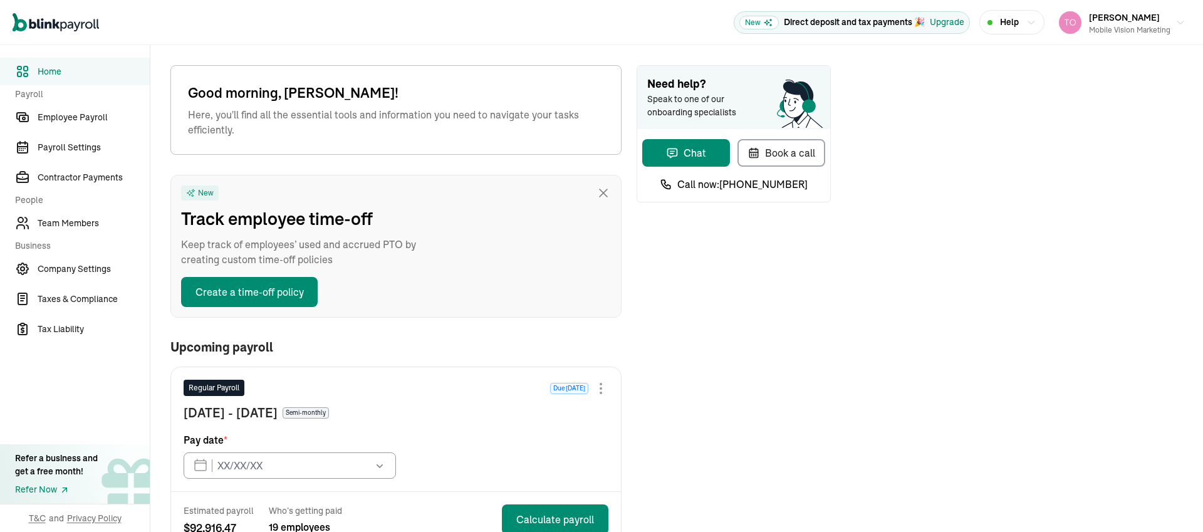 The width and height of the screenshot is (1203, 532). I want to click on button: Upgrade, so click(946, 22).